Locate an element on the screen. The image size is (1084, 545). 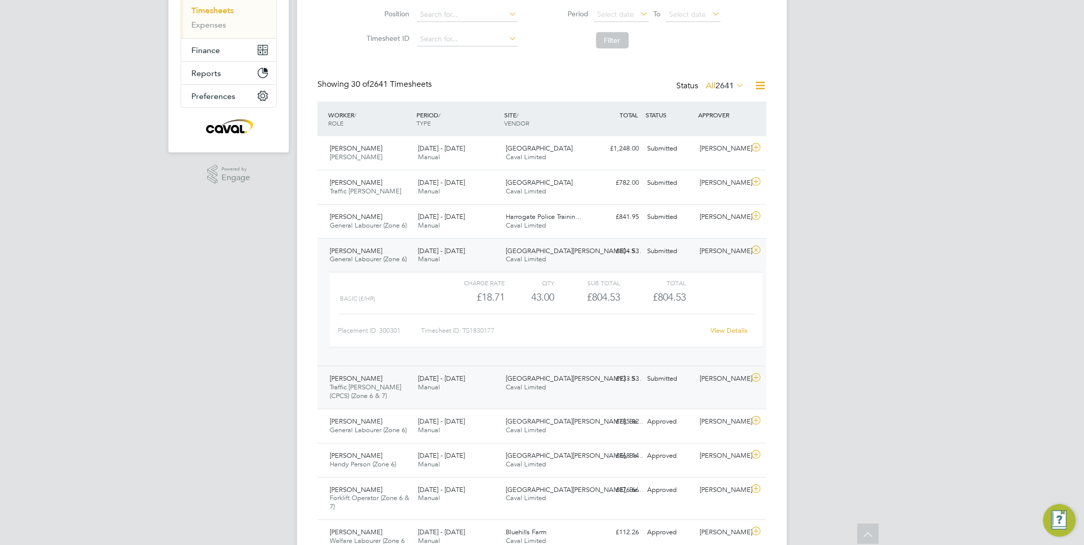
label: Position is located at coordinates (387, 14).